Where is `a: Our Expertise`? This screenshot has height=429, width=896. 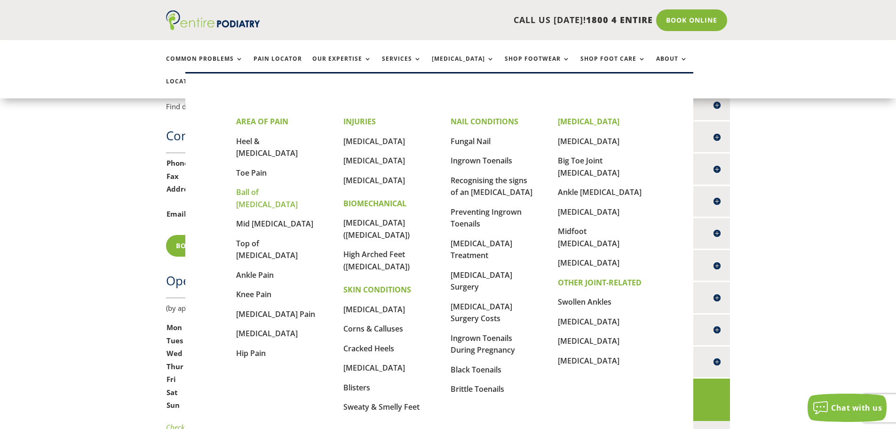 a: Our Expertise is located at coordinates (342, 65).